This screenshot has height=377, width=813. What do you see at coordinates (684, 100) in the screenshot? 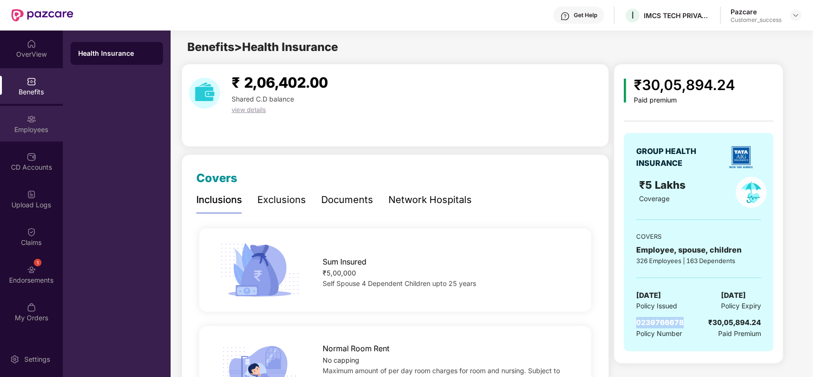
I see `div: Paid premium` at bounding box center [684, 100].